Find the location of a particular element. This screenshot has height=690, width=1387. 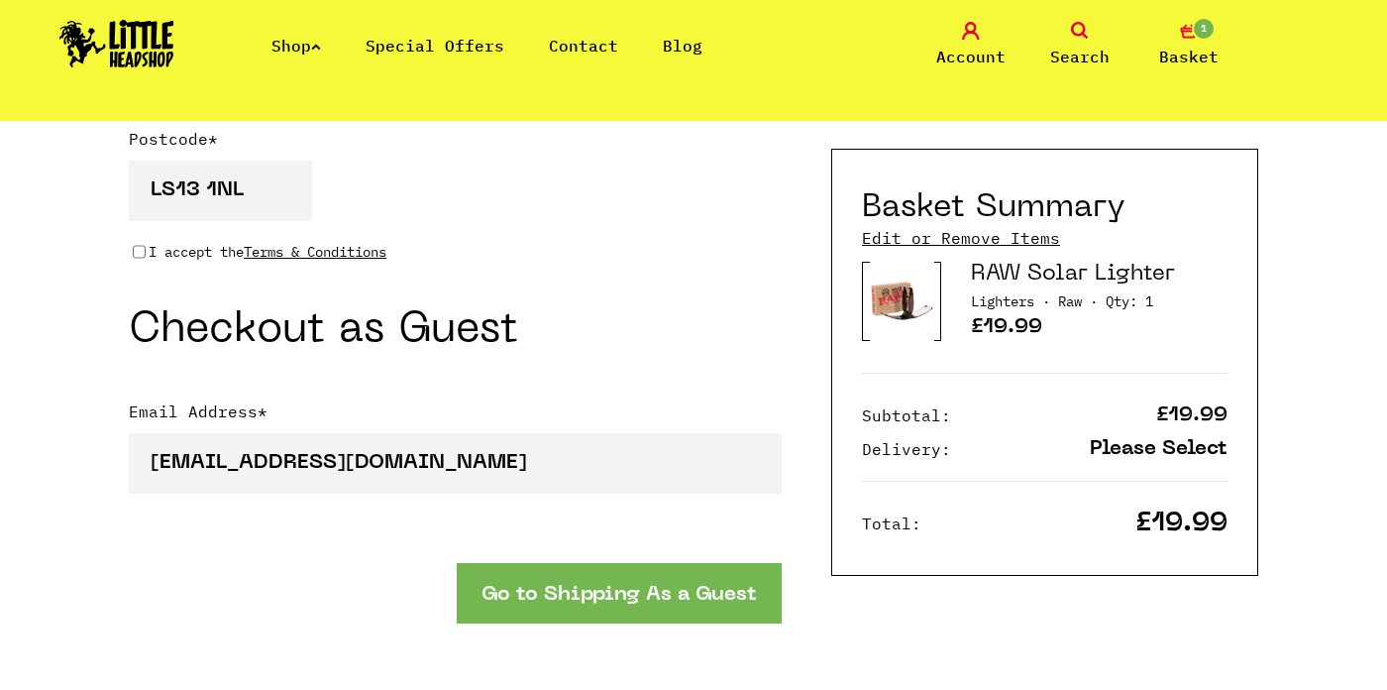

a: Terms & Conditions is located at coordinates (315, 252).